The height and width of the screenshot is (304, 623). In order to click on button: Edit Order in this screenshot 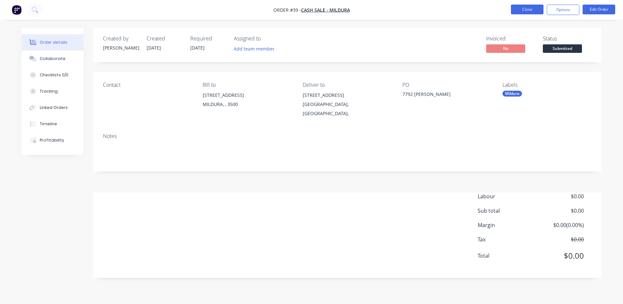, I will do `click(599, 9)`.